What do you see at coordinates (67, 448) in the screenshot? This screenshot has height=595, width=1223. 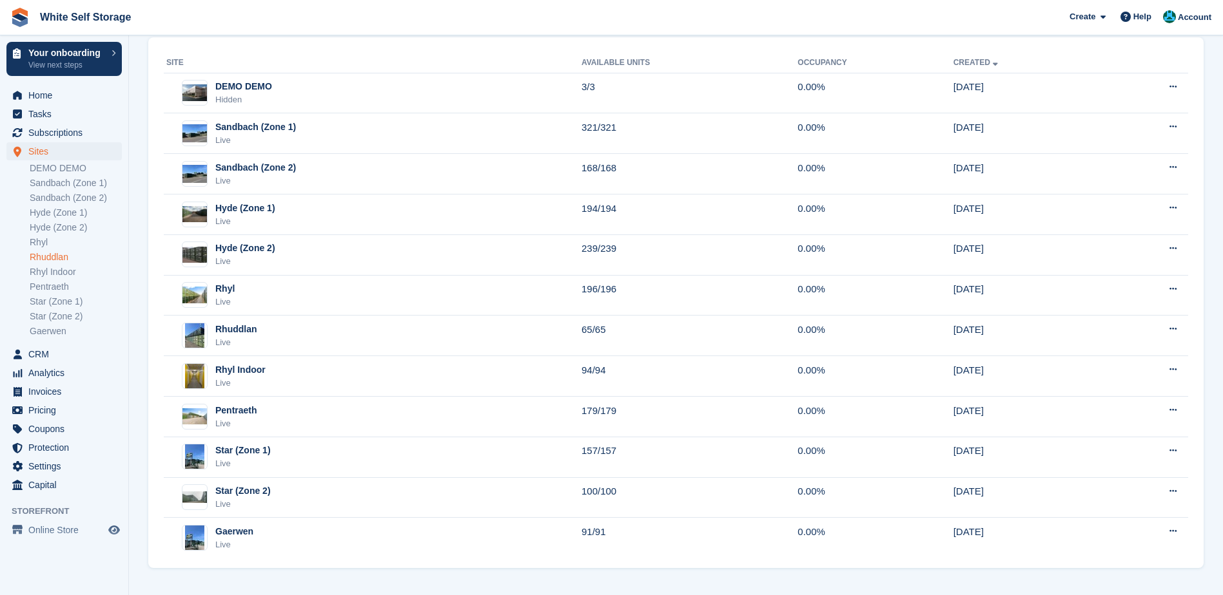 I see `span: Protection` at bounding box center [67, 448].